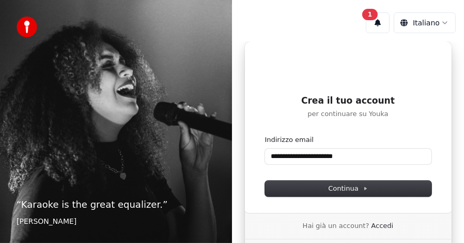 Image resolution: width=464 pixels, height=243 pixels. Describe the element at coordinates (370, 14) in the screenshot. I see `div: 1` at that location.